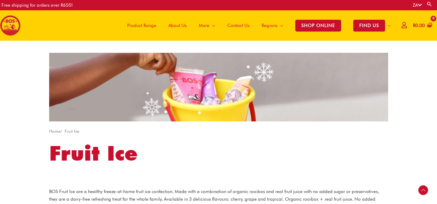 Image resolution: width=437 pixels, height=204 pixels. What do you see at coordinates (178, 25) in the screenshot?
I see `a: About Us` at bounding box center [178, 25].